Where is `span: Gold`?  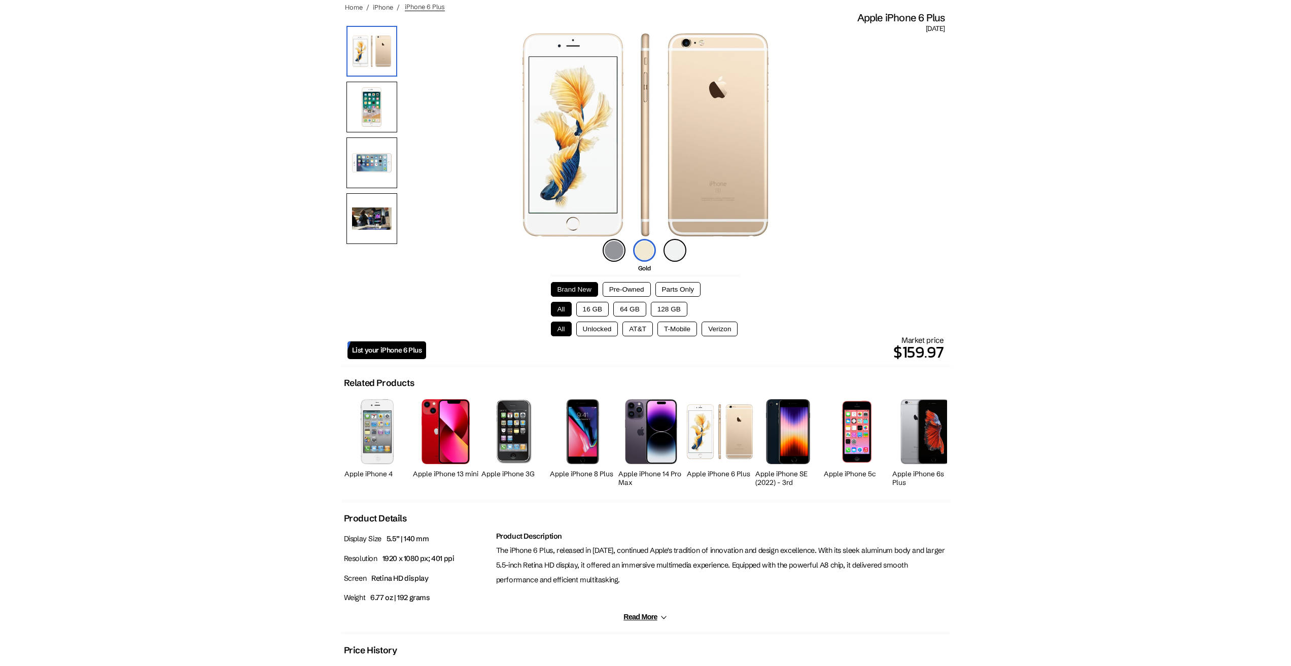
span: Gold is located at coordinates (644, 268).